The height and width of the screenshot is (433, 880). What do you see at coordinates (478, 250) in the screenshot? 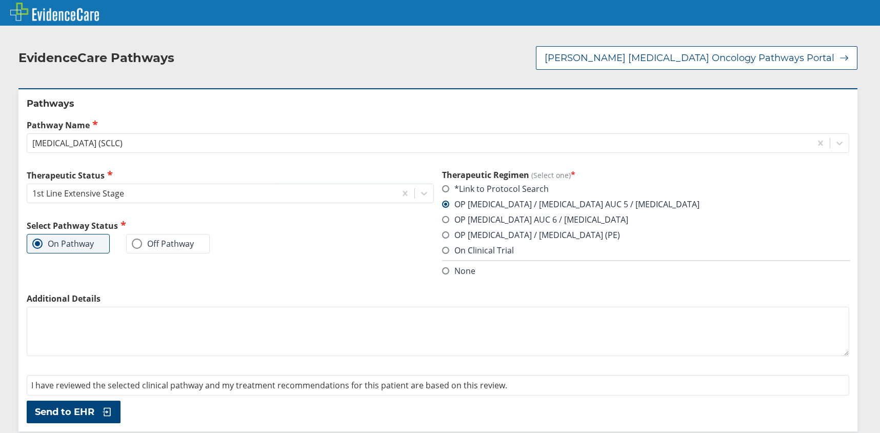
I see `label: On Clinical Trial` at bounding box center [478, 250].